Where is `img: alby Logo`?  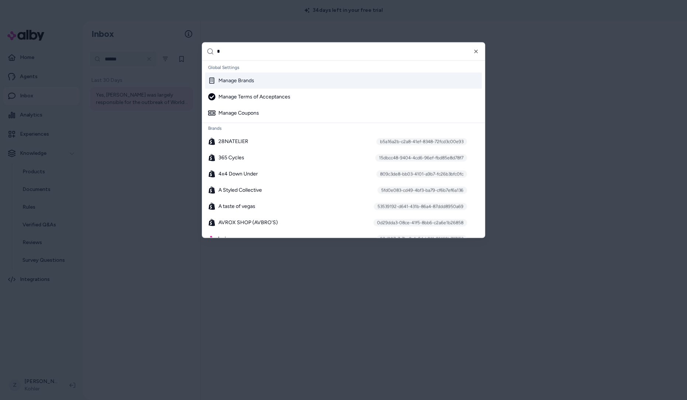
img: alby Logo is located at coordinates (211, 239).